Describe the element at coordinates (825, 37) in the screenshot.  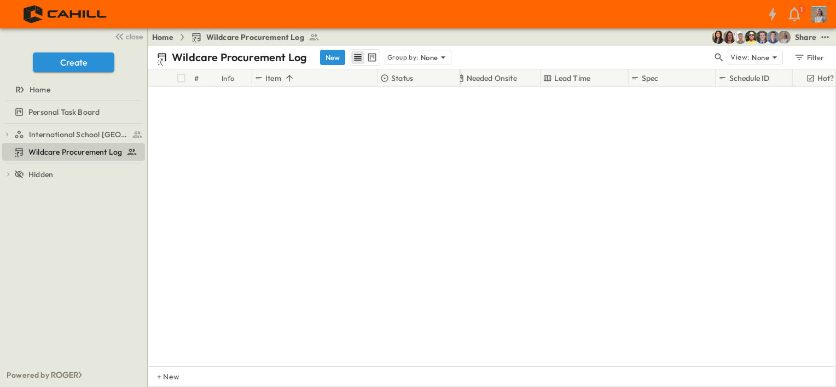
I see `button: test` at that location.